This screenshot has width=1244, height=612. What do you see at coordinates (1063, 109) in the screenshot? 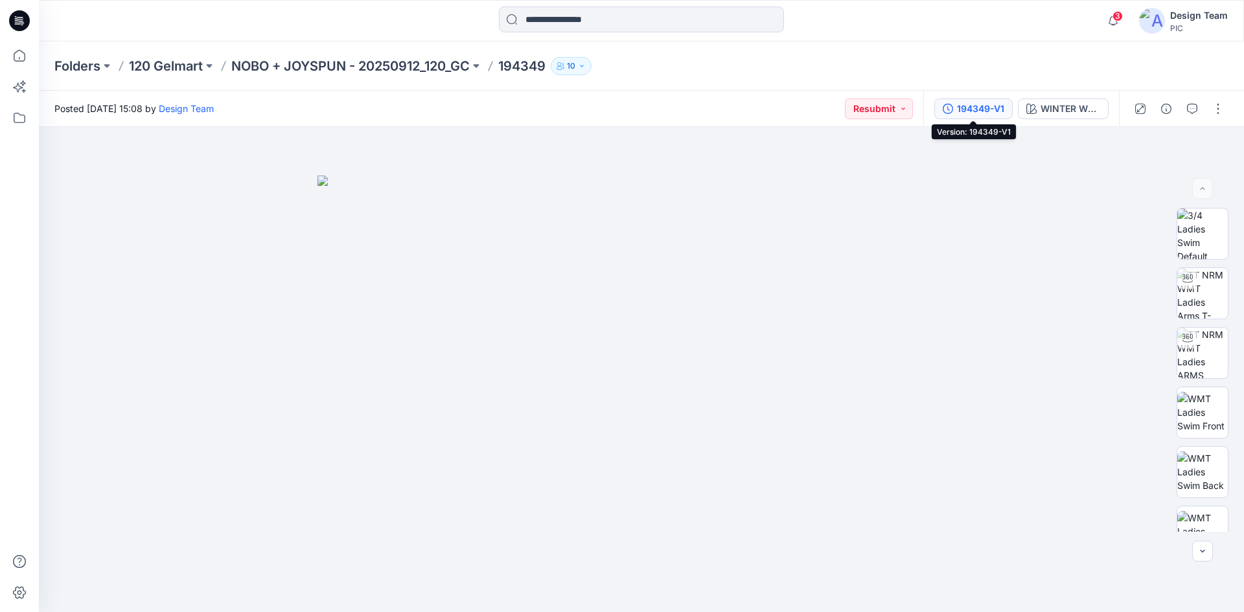
I see `button: WINTER WHITE` at bounding box center [1063, 109].